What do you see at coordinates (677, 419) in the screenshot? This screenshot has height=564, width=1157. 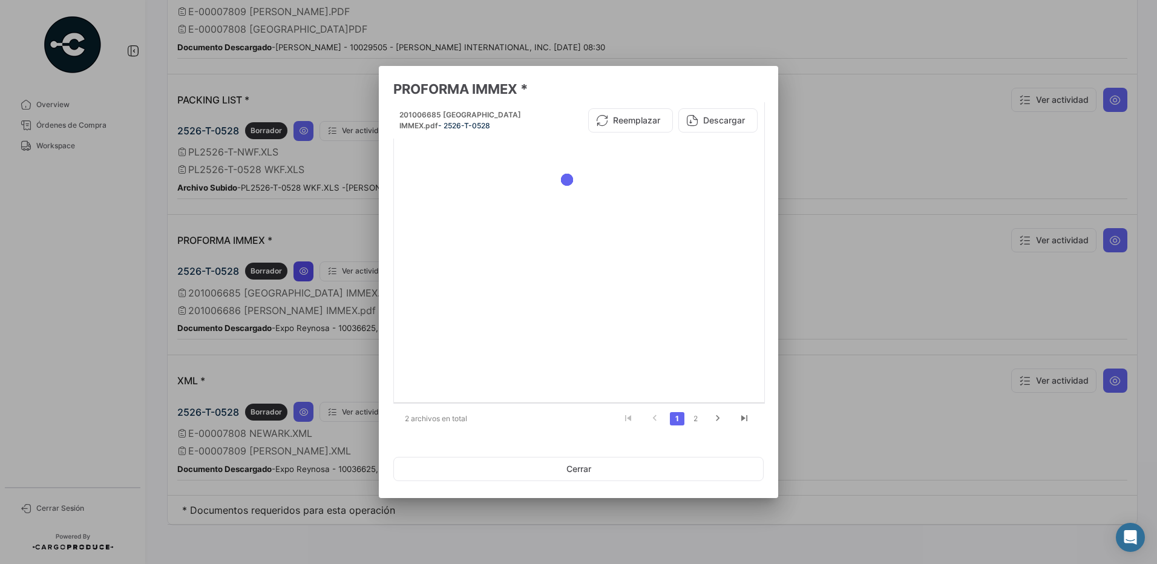 I see `a: 1` at bounding box center [677, 419].